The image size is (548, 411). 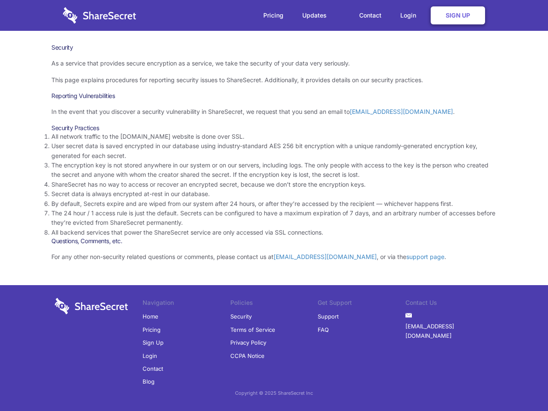 What do you see at coordinates (274, 194) in the screenshot?
I see `li: Secret data is always encrypted at-rest in our database.` at bounding box center [274, 194].